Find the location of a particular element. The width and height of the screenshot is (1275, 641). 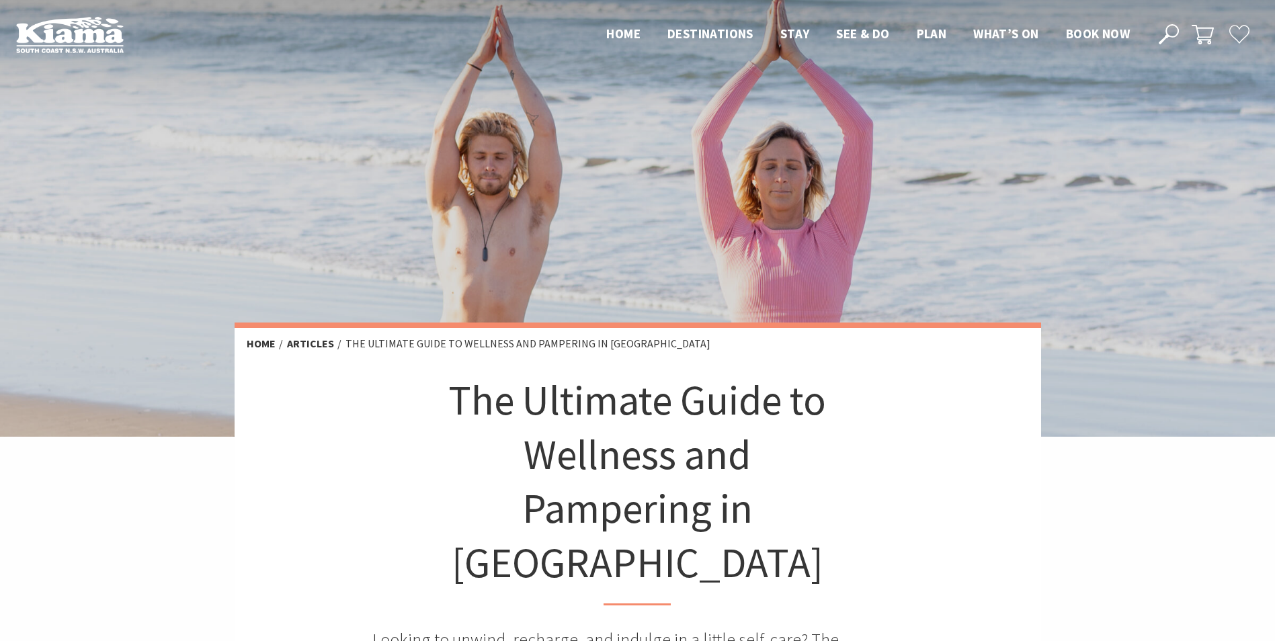

a: Articles is located at coordinates (311, 343).